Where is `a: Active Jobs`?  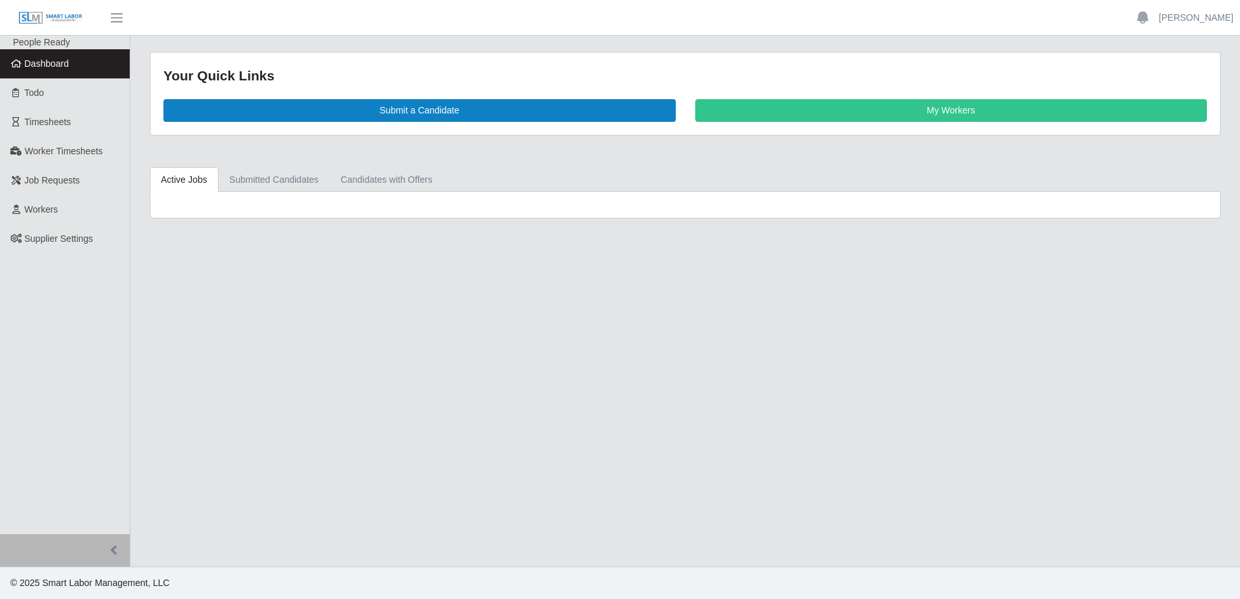
a: Active Jobs is located at coordinates (184, 180).